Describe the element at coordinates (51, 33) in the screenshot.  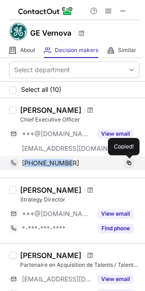
I see `h1: GE Vernova` at that location.